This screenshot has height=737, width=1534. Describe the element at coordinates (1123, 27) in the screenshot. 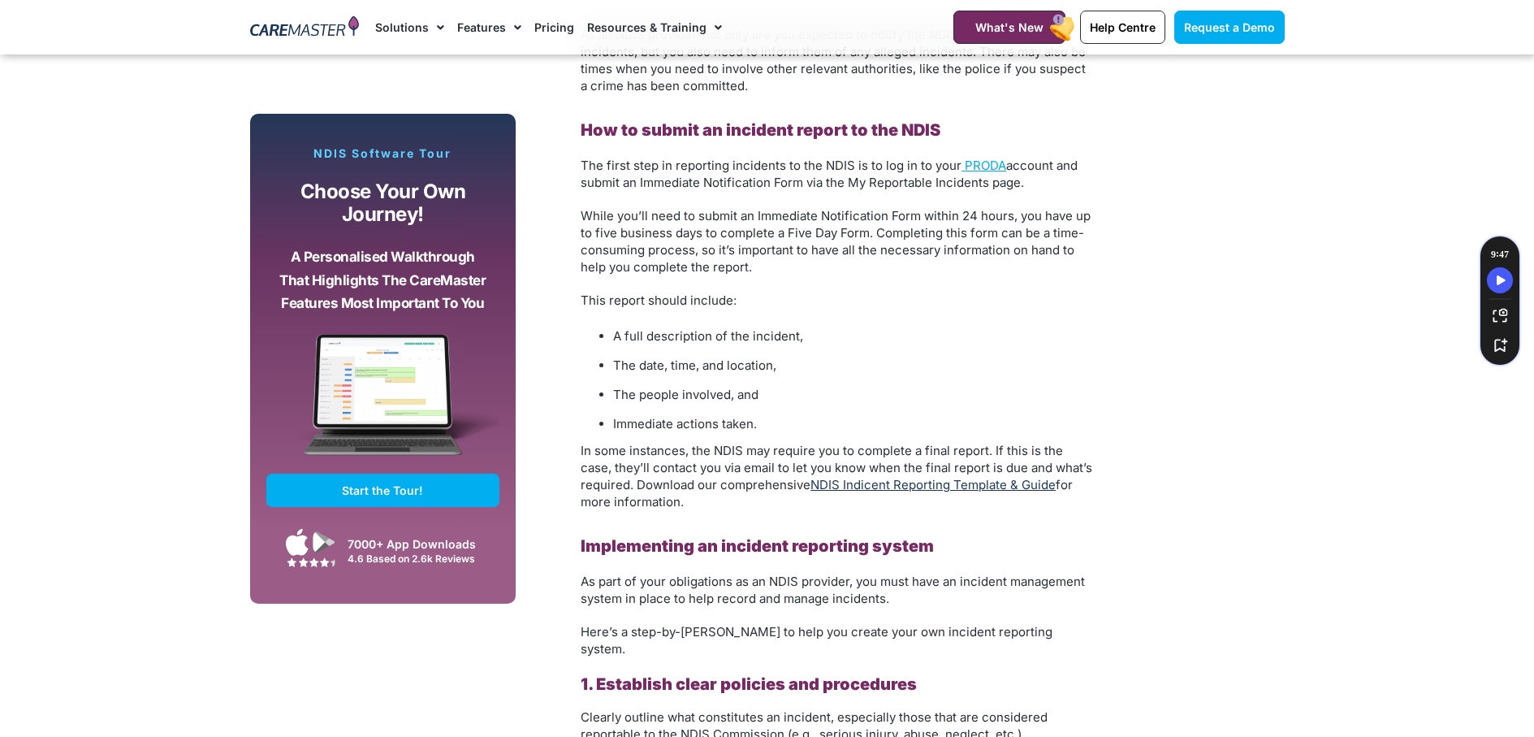

I see `a: Help Centre` at that location.